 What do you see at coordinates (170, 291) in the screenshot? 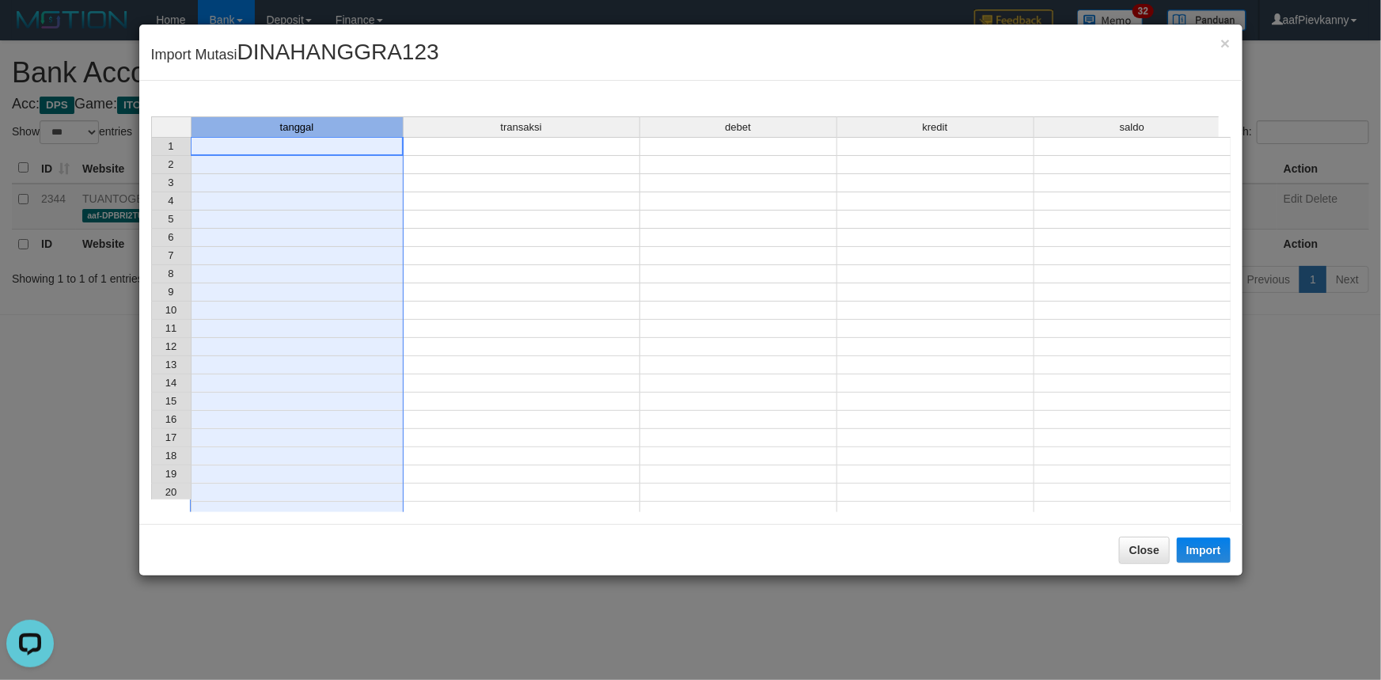
I see `span: 9` at bounding box center [170, 291].